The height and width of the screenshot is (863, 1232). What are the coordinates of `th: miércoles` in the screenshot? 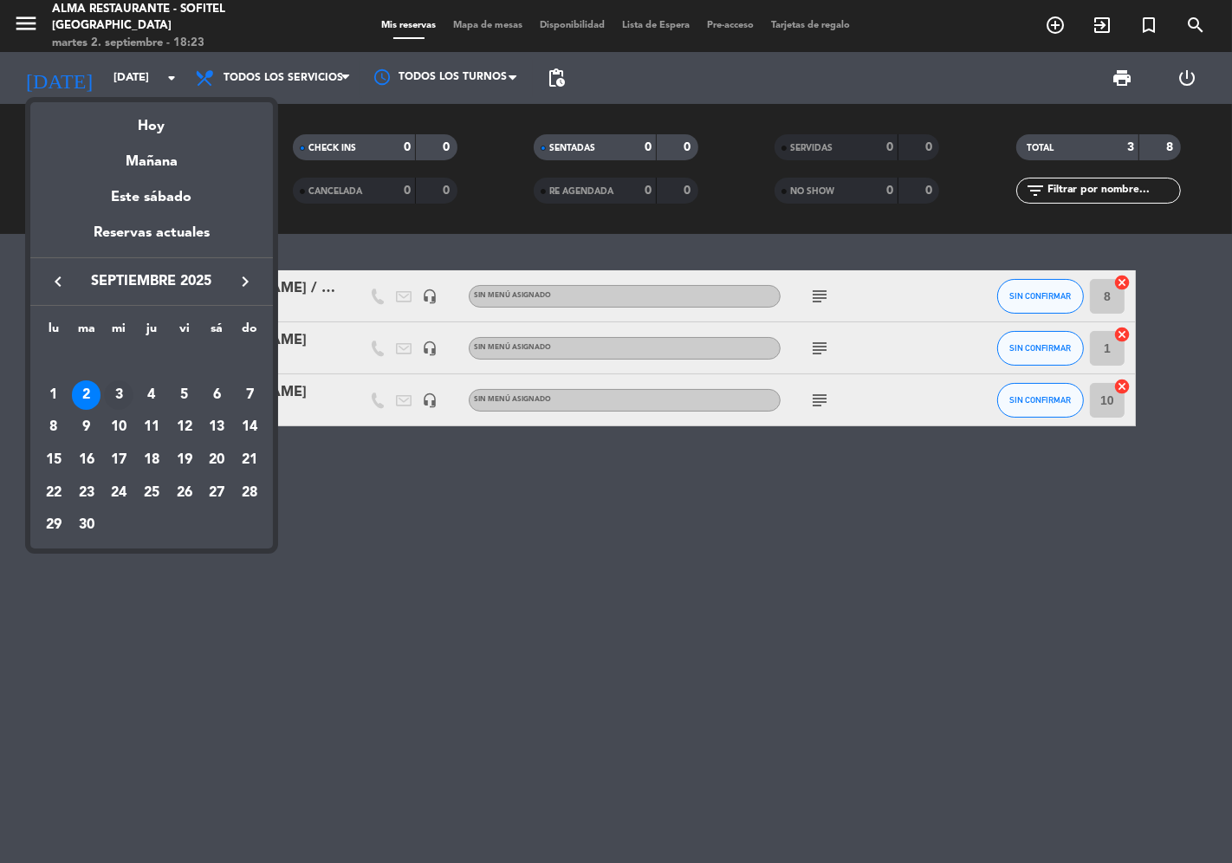 It's located at (119, 332).